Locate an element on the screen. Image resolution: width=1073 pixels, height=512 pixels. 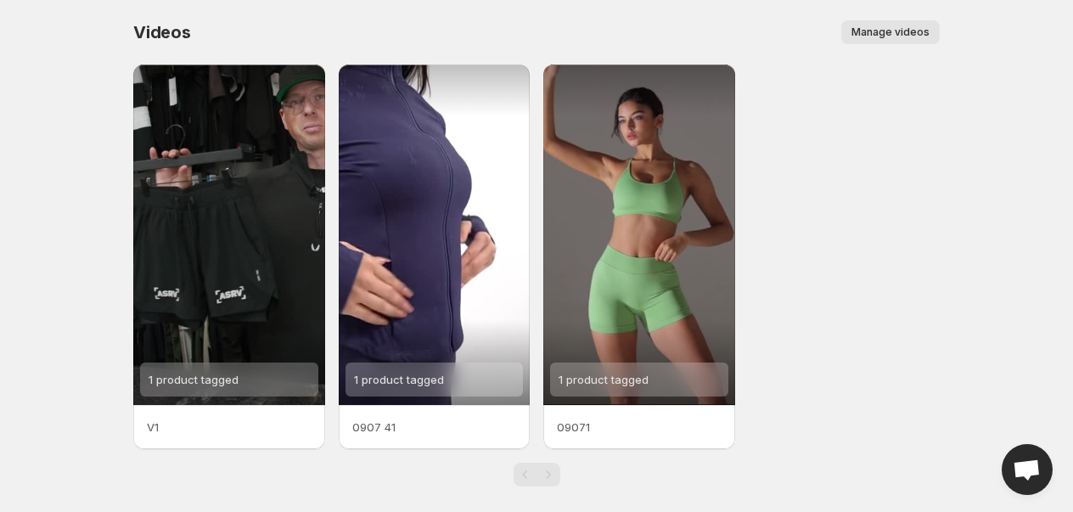
nav: Pagination is located at coordinates (537, 475).